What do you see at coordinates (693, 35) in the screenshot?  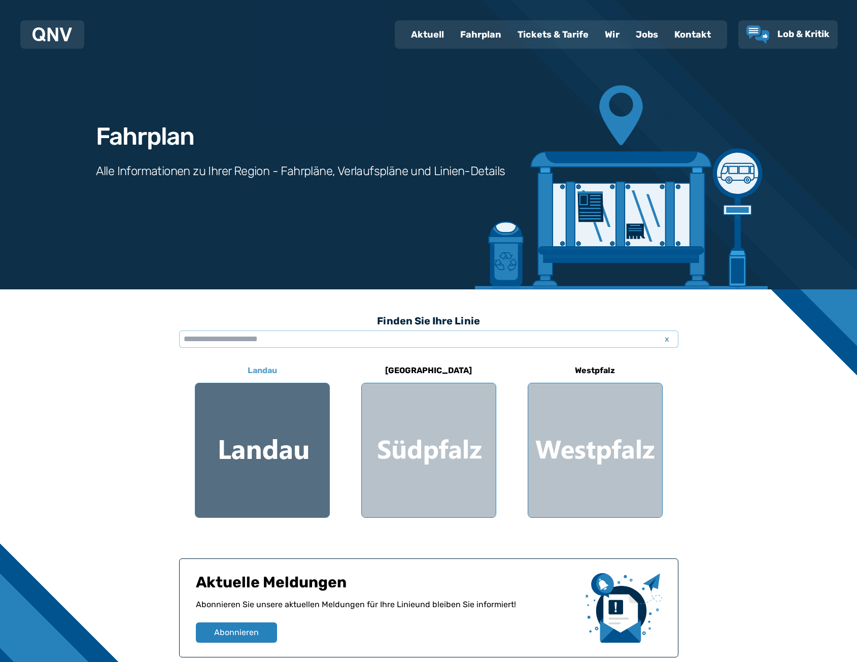 I see `div: Kontakt` at bounding box center [693, 35].